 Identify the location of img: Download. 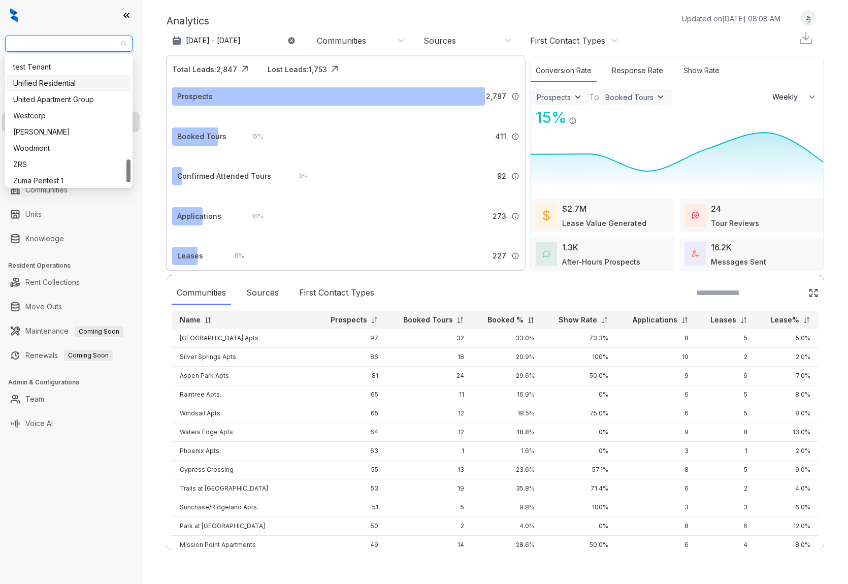
(806, 38).